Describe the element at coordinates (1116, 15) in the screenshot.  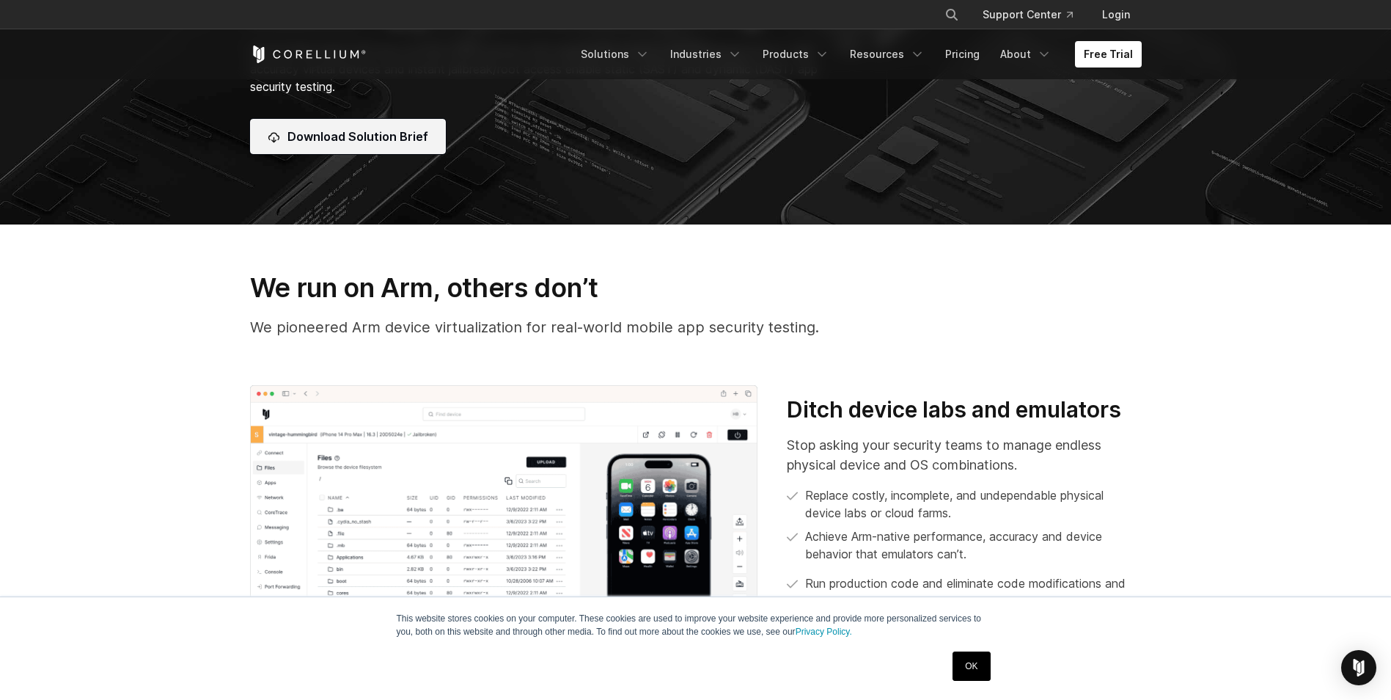
I see `a: Login` at that location.